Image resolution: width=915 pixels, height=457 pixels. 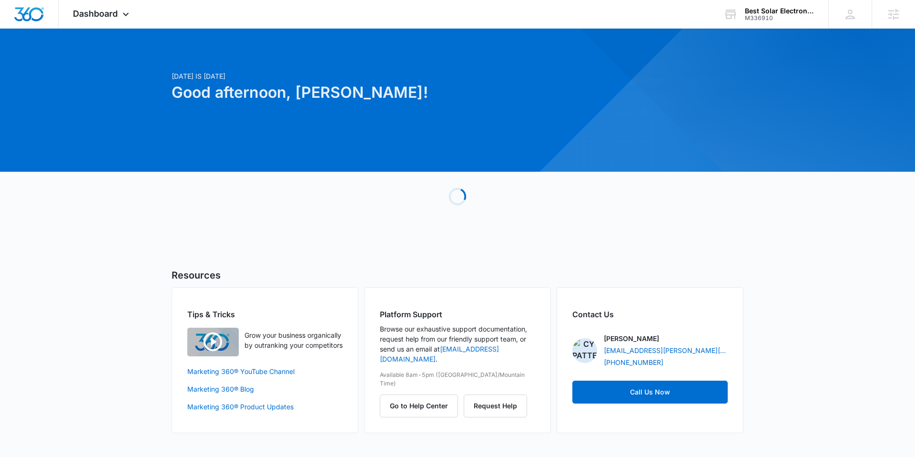 I want to click on a: Request Help, so click(x=495, y=405).